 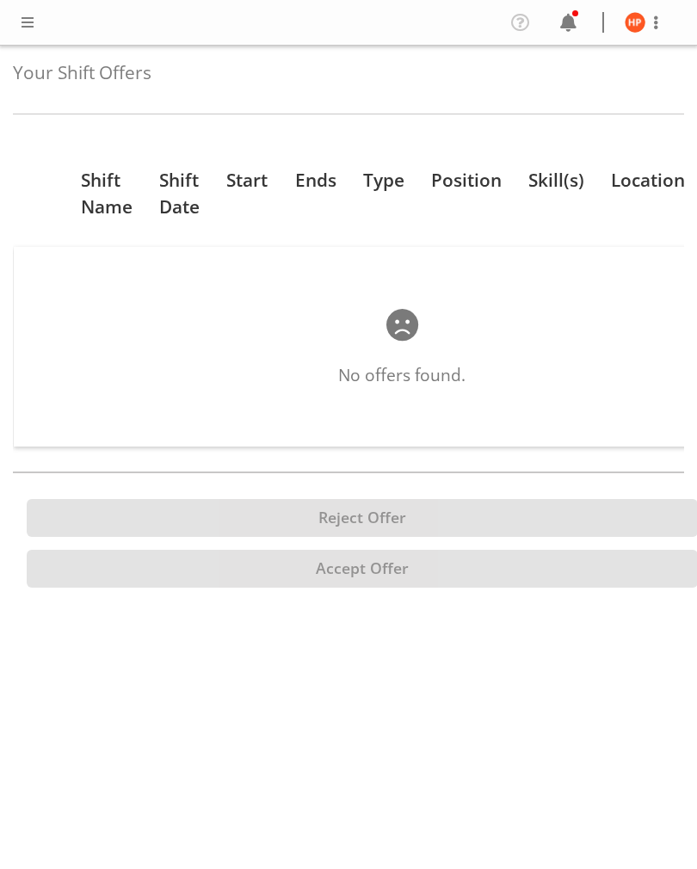 I want to click on span: Type, so click(x=384, y=180).